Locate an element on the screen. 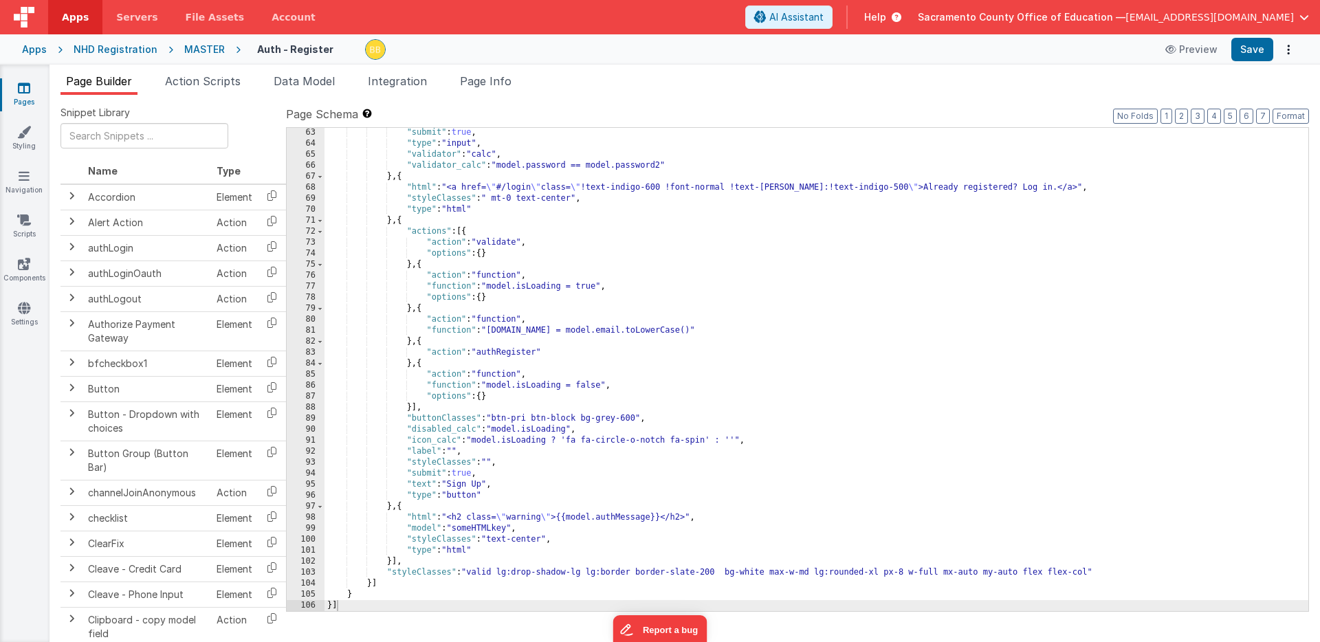 Image resolution: width=1320 pixels, height=642 pixels. div: 79 is located at coordinates (305, 309).